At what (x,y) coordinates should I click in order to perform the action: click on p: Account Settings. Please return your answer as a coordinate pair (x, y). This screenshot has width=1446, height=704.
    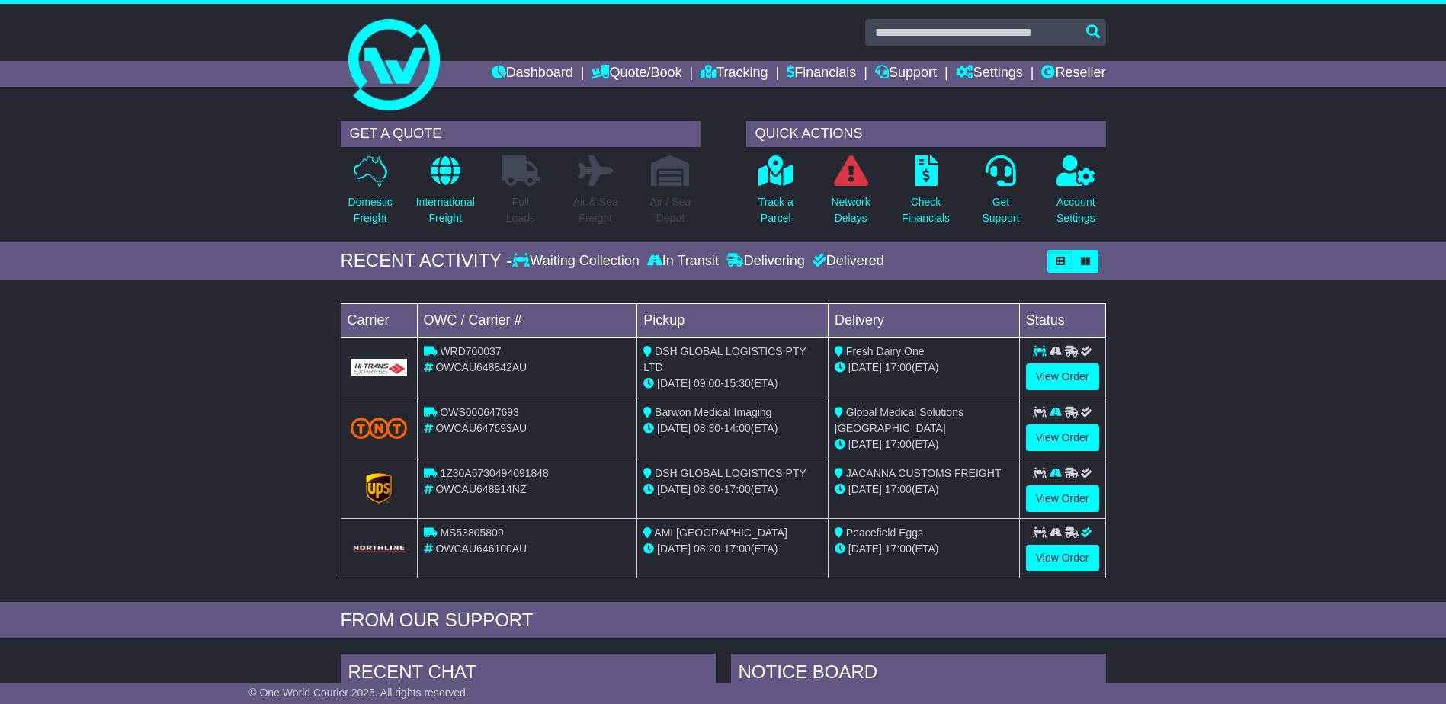
    Looking at the image, I should click on (1075, 210).